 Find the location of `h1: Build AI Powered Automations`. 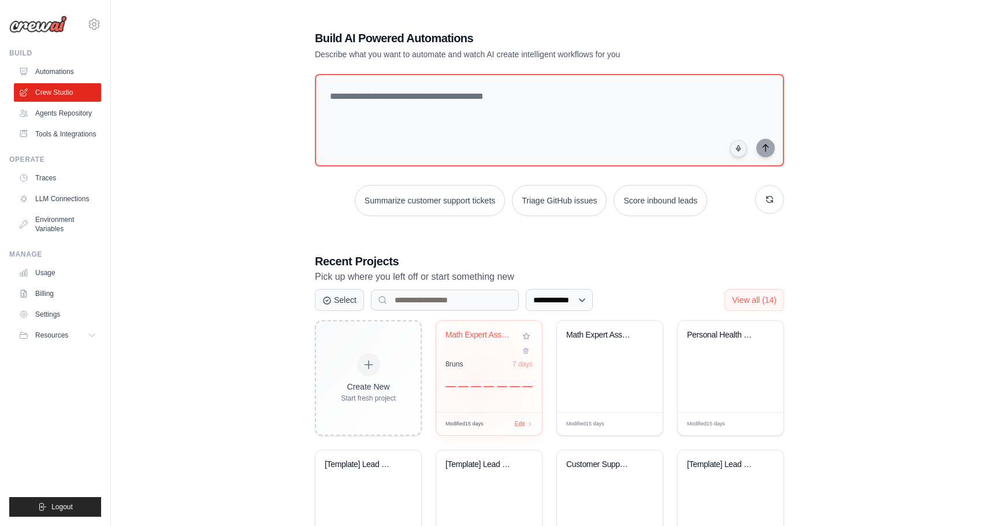

h1: Build AI Powered Automations is located at coordinates (509, 38).